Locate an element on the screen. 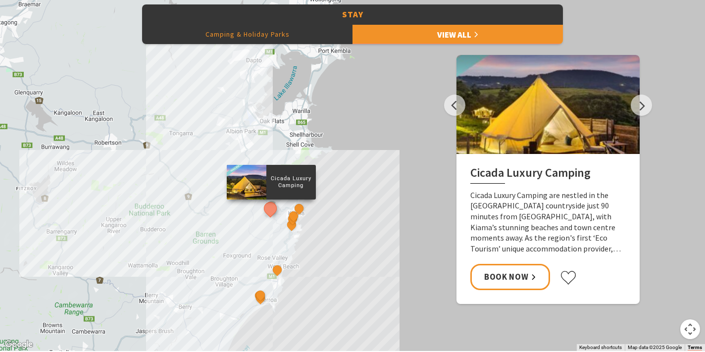 This screenshot has width=705, height=352. a: Terms (opens in new tab) is located at coordinates (695, 348).